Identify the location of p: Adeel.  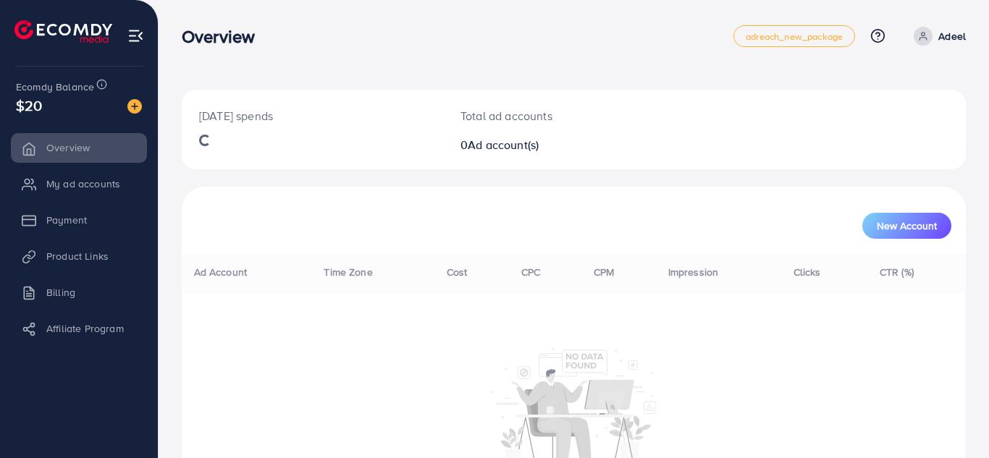
(952, 36).